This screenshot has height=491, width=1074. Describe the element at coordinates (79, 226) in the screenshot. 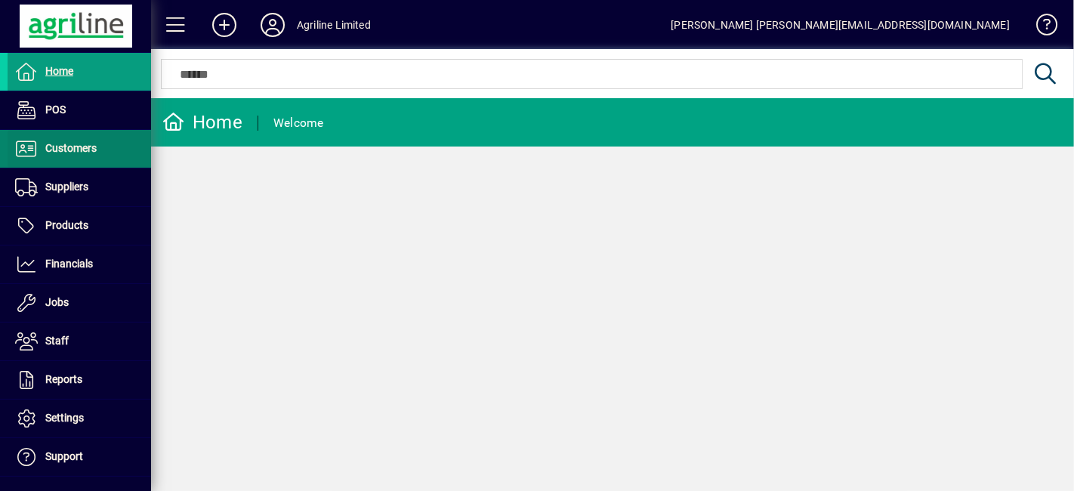

I see `a: Products` at that location.